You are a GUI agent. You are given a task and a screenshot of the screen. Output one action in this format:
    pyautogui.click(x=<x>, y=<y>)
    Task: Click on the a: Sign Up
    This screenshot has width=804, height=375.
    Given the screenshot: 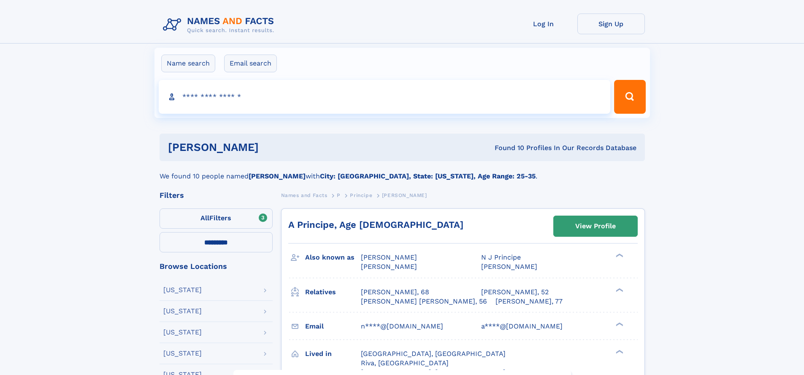 What is the action you would take?
    pyautogui.click(x=611, y=24)
    